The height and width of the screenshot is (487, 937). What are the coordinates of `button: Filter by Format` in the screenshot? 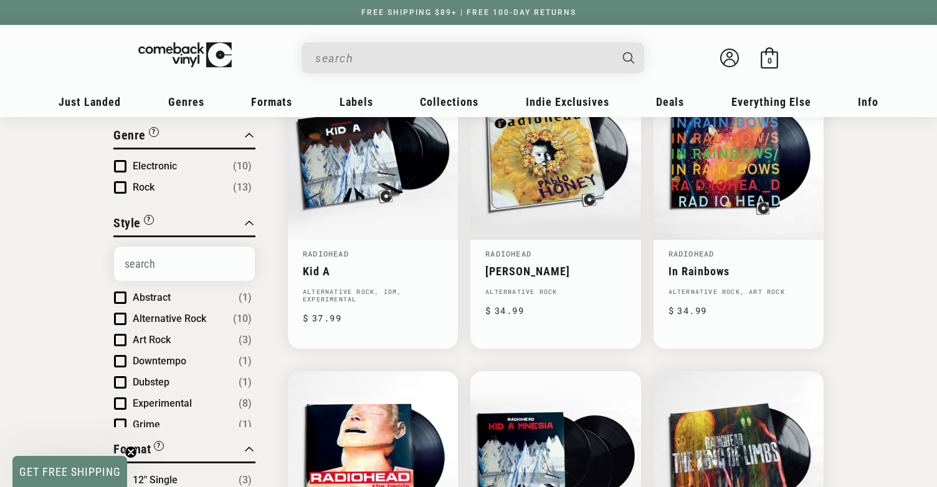 It's located at (138, 450).